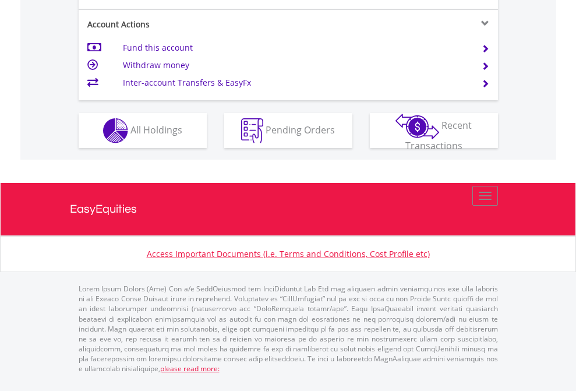 Image resolution: width=576 pixels, height=391 pixels. Describe the element at coordinates (143, 131) in the screenshot. I see `button: All Holdings` at that location.